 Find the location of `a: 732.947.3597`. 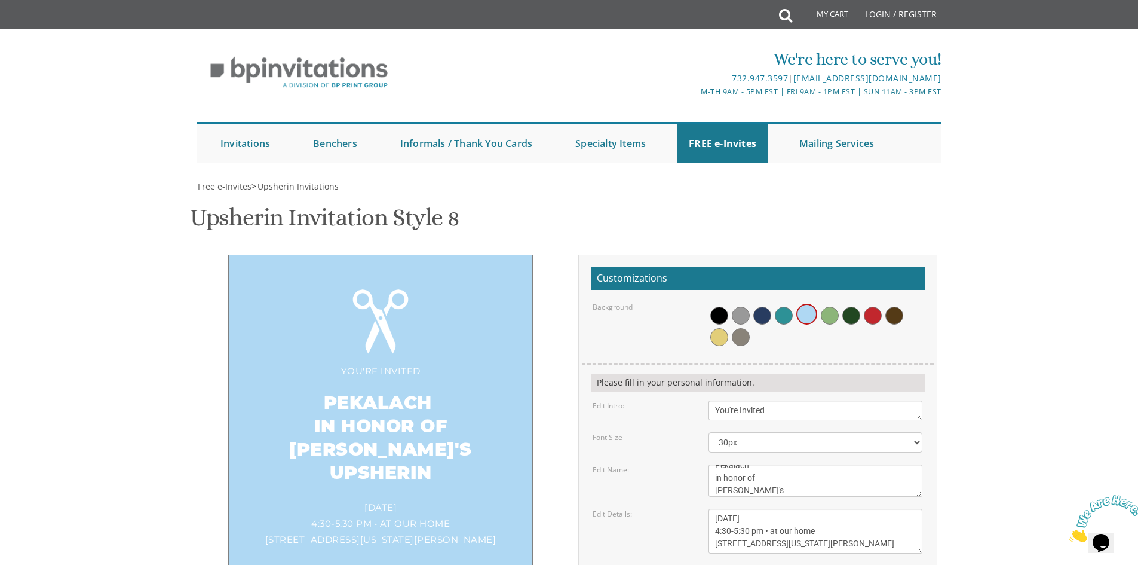

a: 732.947.3597 is located at coordinates (760, 78).